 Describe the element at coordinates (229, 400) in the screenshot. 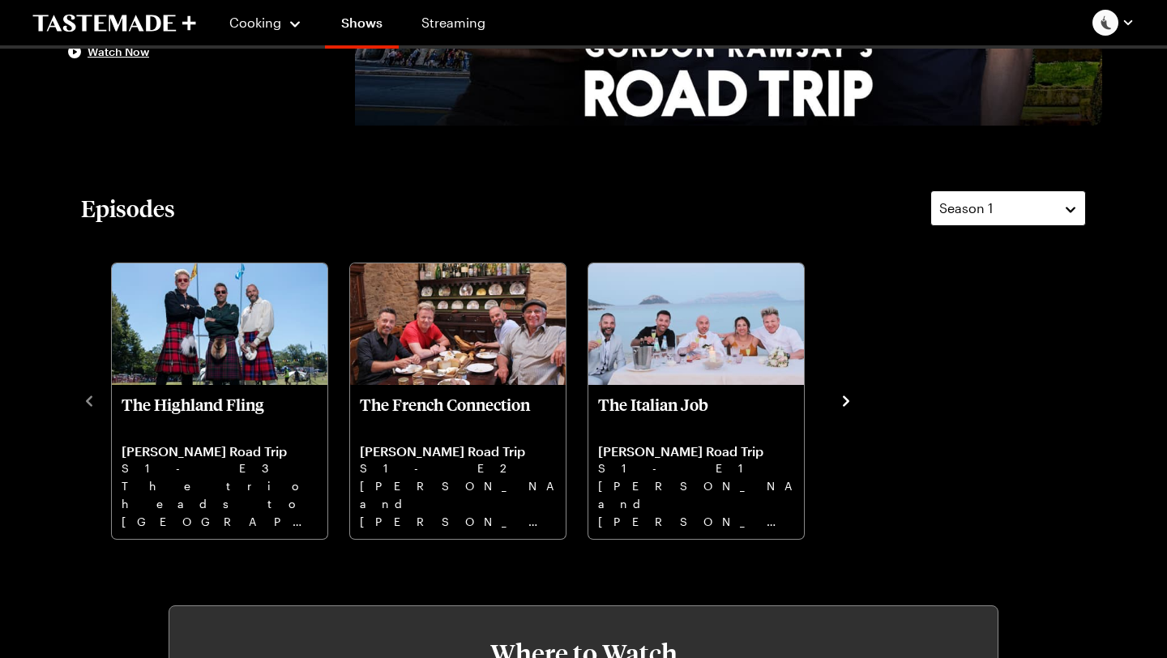

I see `div: 1 / 3` at that location.